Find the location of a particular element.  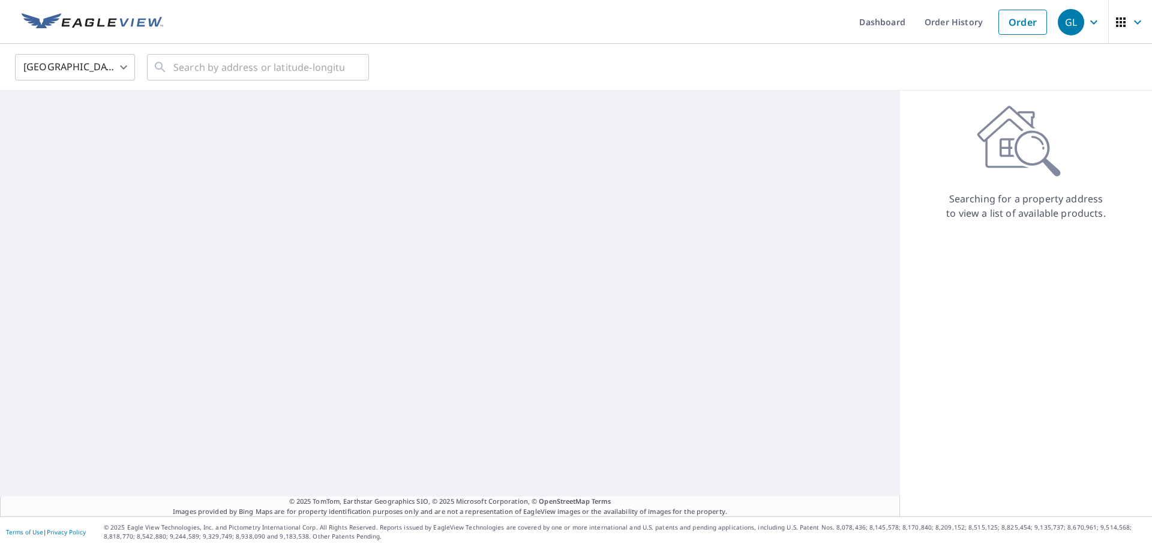

span: © 2025 TomTom, Earthstar Geographics SIO, © 2025 Microsoft Corporation, © is located at coordinates (450, 501).